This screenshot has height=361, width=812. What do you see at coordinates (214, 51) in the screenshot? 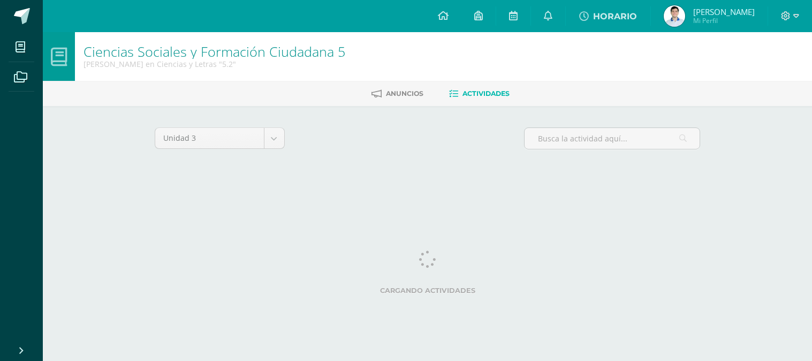
I see `h1: Ciencias Sociales y Formación Ciudadana 5` at bounding box center [214, 51].